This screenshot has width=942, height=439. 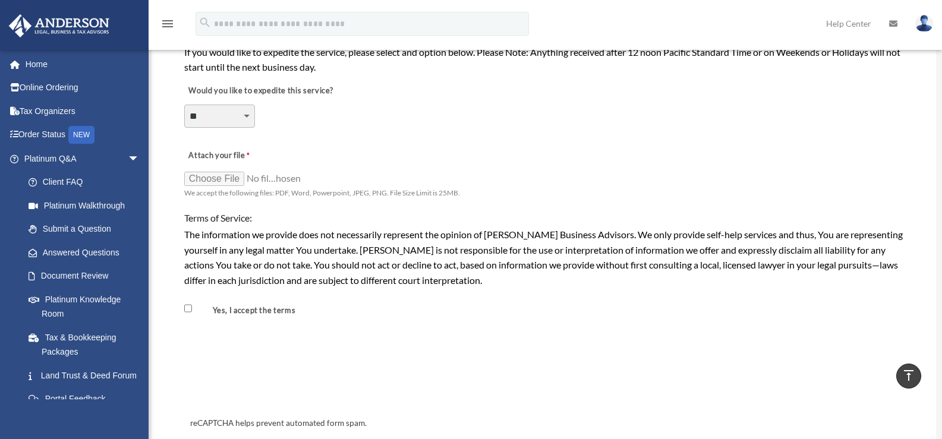 I want to click on a: Tax Organizers, so click(x=83, y=111).